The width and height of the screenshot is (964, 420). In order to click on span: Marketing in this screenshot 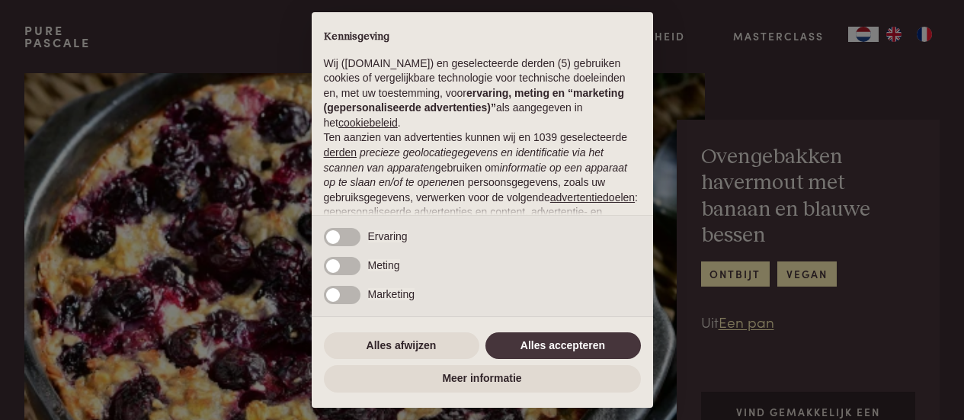, I will do `click(391, 294)`.